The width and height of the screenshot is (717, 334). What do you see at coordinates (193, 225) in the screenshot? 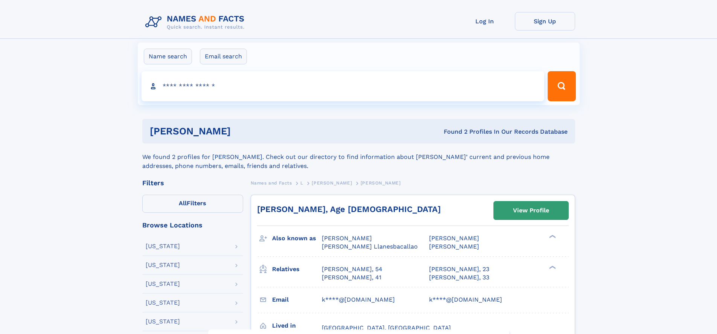
I see `div: Browse Locations` at bounding box center [193, 225].